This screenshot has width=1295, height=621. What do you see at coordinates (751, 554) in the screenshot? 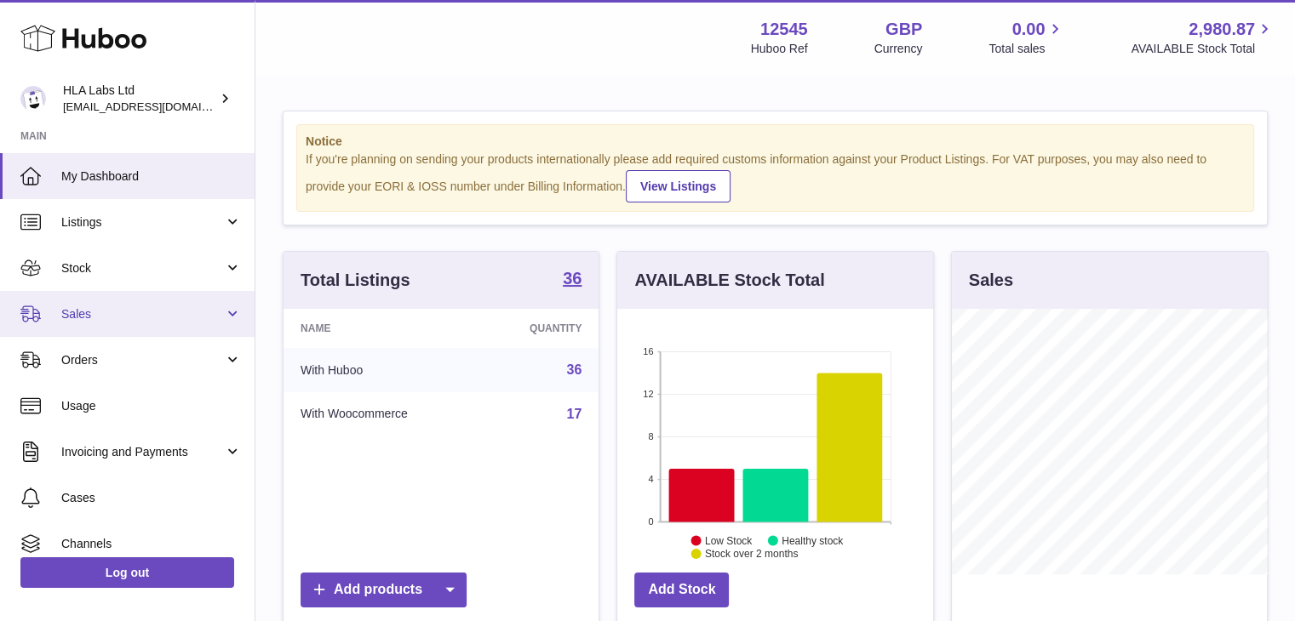
I see `text: Stock over 2 months` at bounding box center [751, 554].